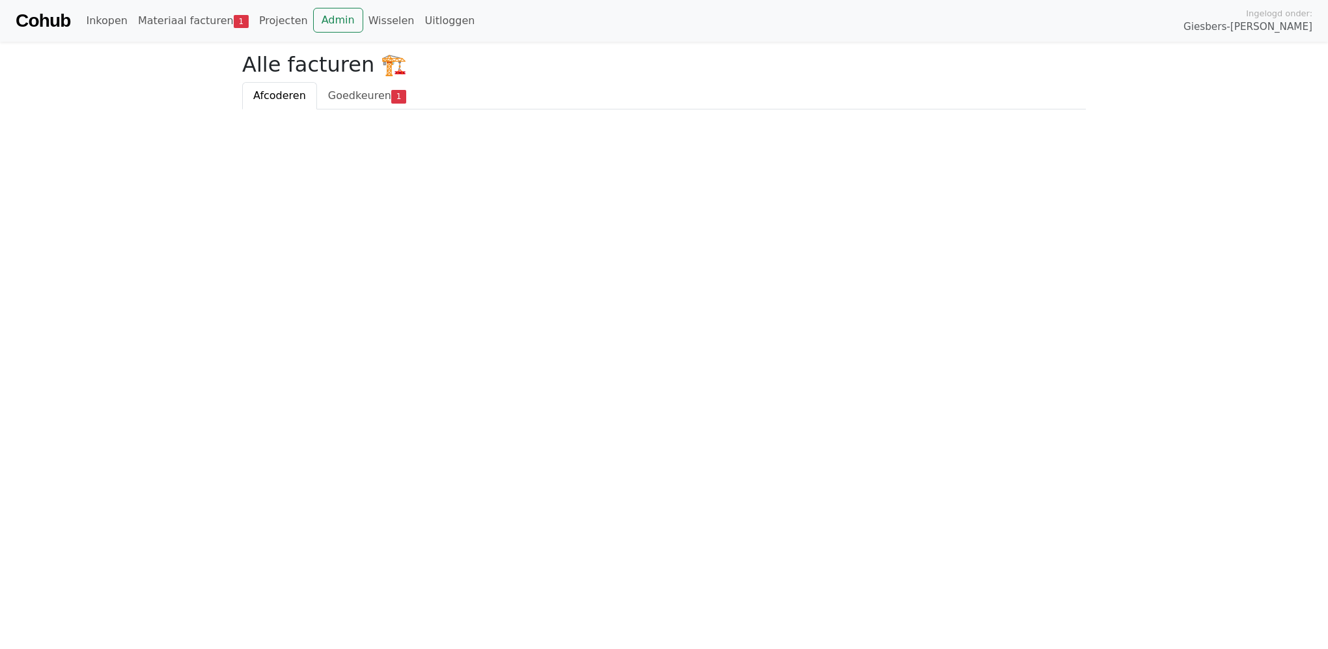 The height and width of the screenshot is (649, 1328). What do you see at coordinates (106, 21) in the screenshot?
I see `a: Inkopen` at bounding box center [106, 21].